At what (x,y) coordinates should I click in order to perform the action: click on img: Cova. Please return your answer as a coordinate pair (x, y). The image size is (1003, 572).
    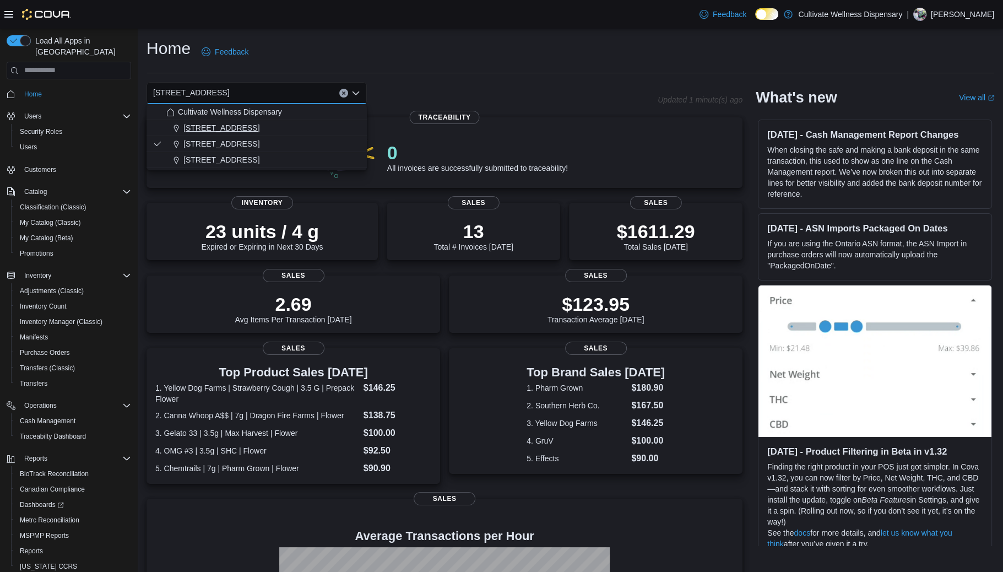
    Looking at the image, I should click on (46, 14).